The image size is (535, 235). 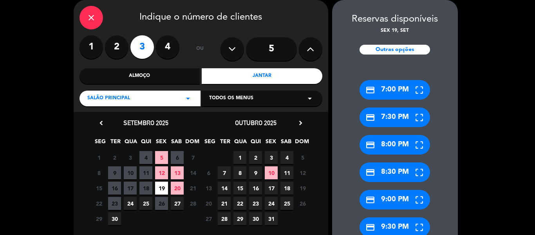 What do you see at coordinates (140, 76) in the screenshot?
I see `div: Almoço` at bounding box center [140, 76].